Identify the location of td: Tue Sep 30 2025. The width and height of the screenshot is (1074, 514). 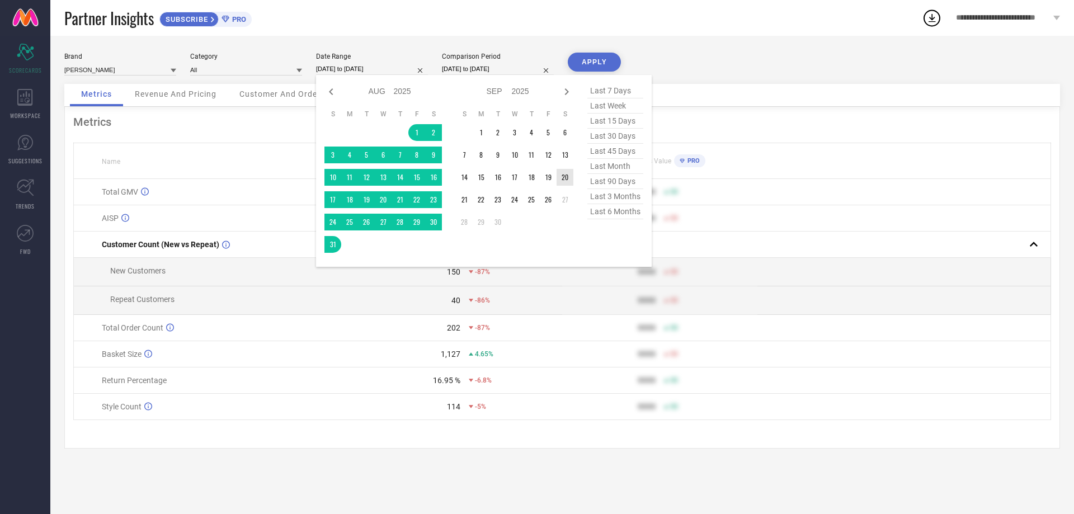
(498, 222).